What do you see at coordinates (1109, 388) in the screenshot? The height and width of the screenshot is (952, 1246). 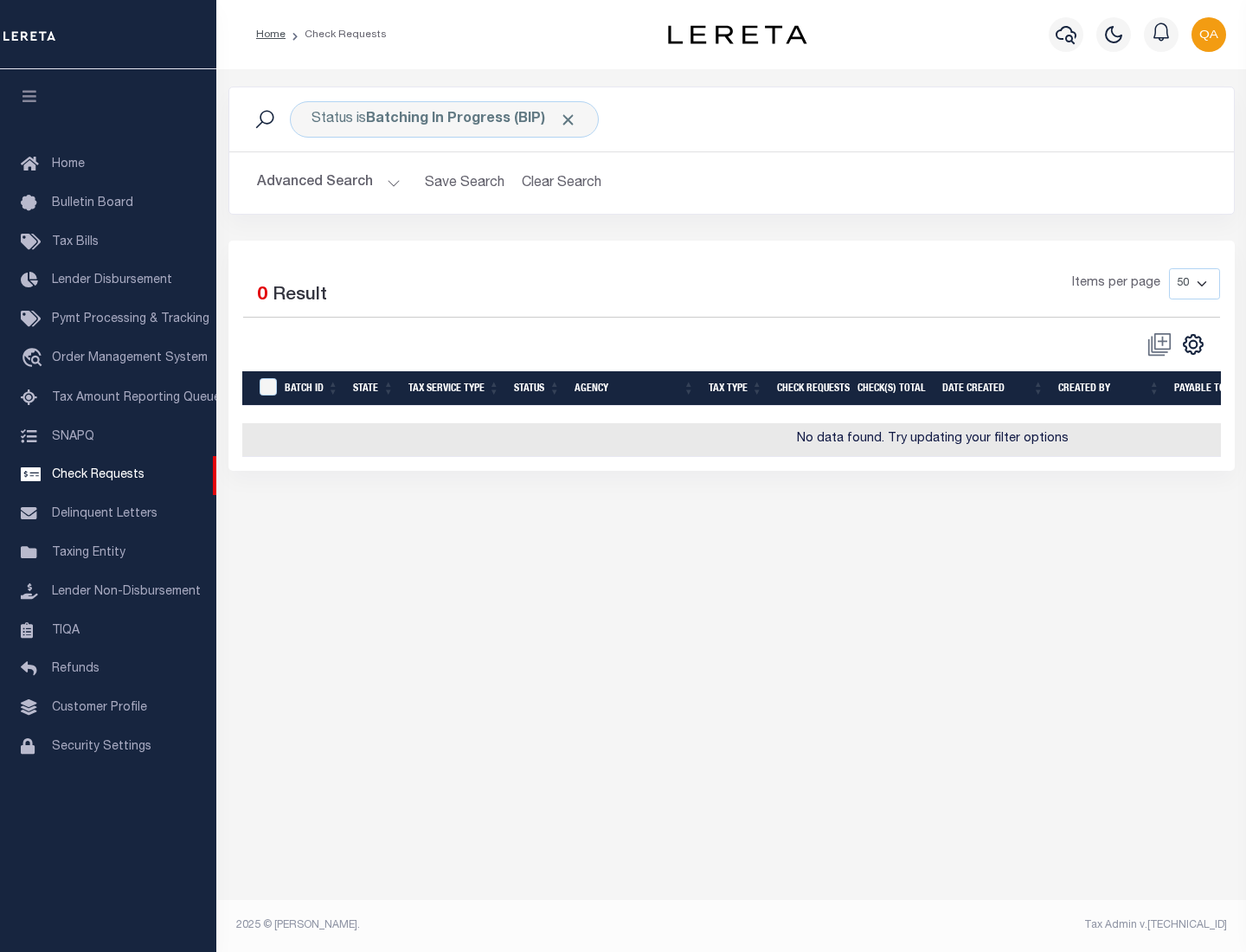 I see `th: Created By: activate to sort column ascending` at bounding box center [1109, 388].